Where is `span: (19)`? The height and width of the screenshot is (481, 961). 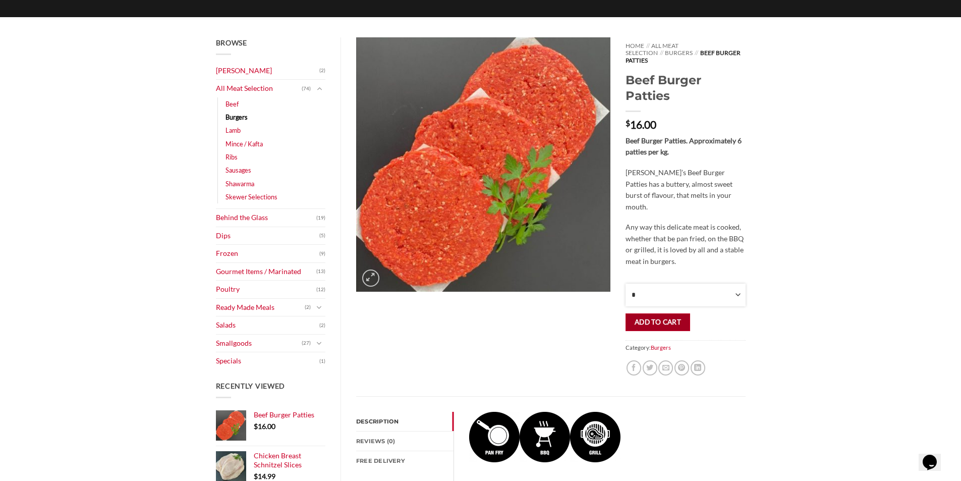
span: (19) is located at coordinates (321, 218).